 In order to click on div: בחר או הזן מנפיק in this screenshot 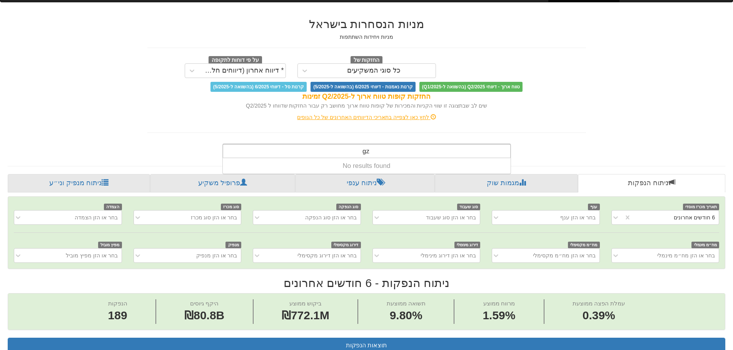, I will do `click(216, 256)`.